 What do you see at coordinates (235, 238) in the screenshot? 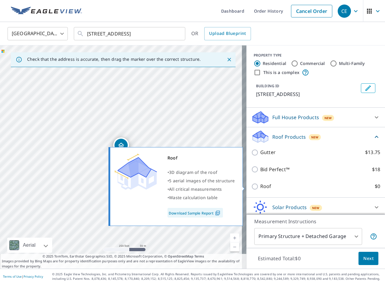
I see `a: Current Level 17, Zoom In` at bounding box center [235, 238].